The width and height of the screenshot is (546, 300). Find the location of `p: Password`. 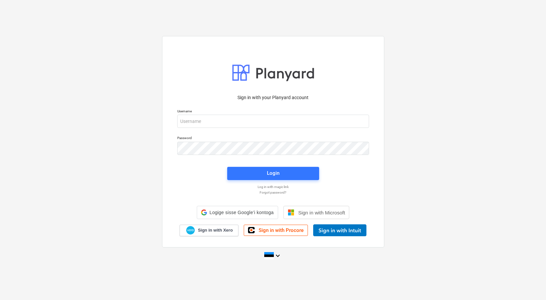

p: Password is located at coordinates (273, 138).